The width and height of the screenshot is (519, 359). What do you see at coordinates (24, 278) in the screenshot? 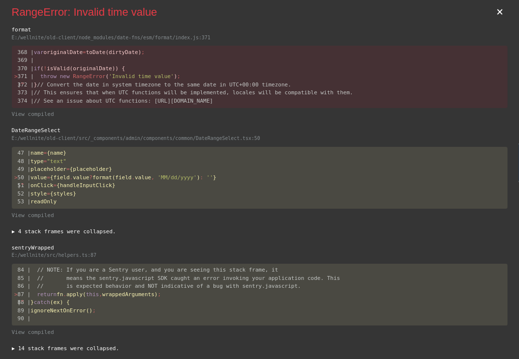
I see `span: 85 |` at bounding box center [24, 278].